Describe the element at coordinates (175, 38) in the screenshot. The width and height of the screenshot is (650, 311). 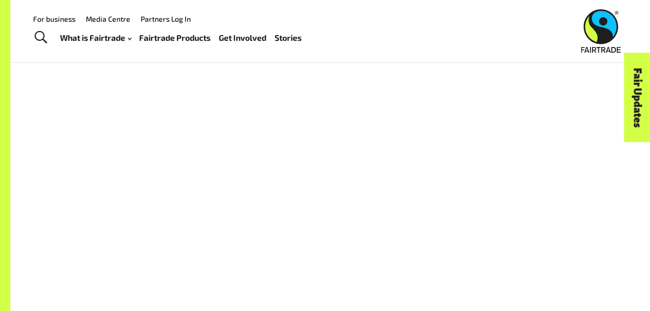
I see `a: Fairtrade Products` at that location.